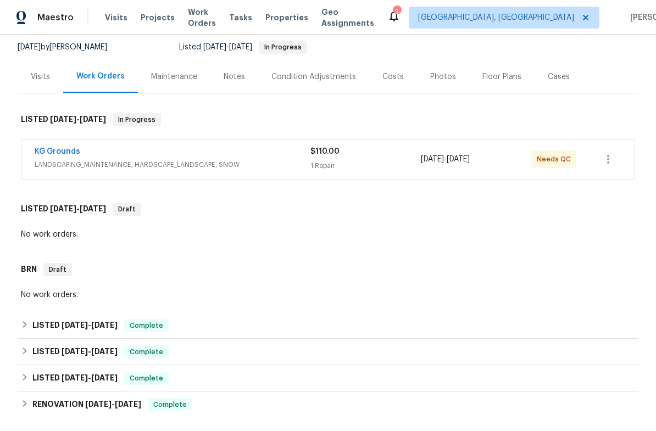 The height and width of the screenshot is (431, 656). I want to click on div: Floor Plans, so click(502, 77).